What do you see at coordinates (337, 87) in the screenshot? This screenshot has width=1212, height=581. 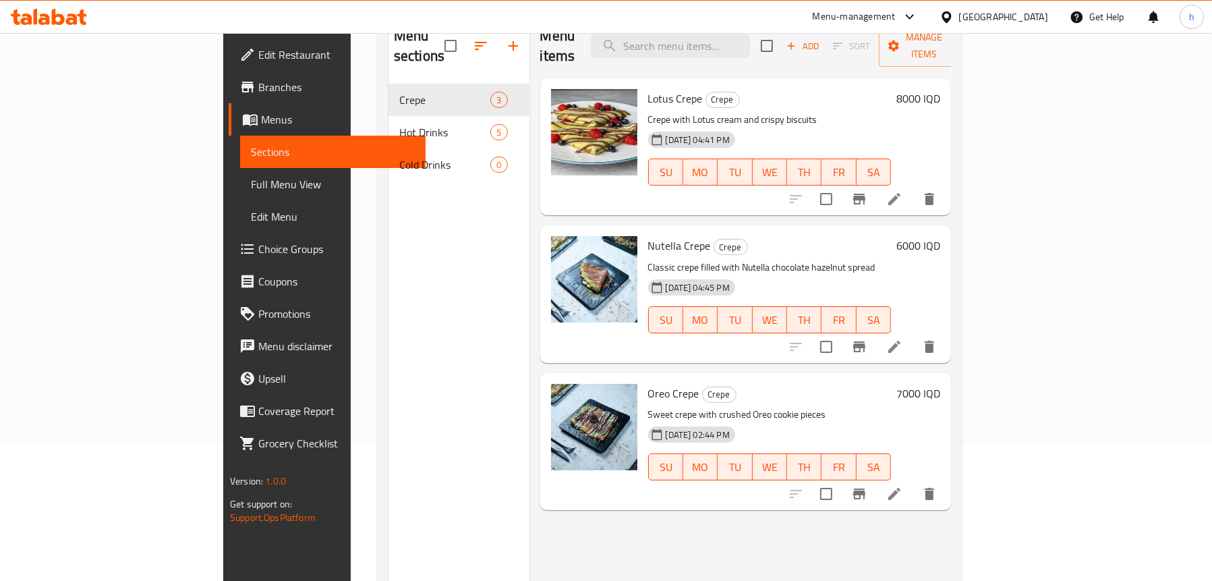 I see `span: Branches` at bounding box center [337, 87].